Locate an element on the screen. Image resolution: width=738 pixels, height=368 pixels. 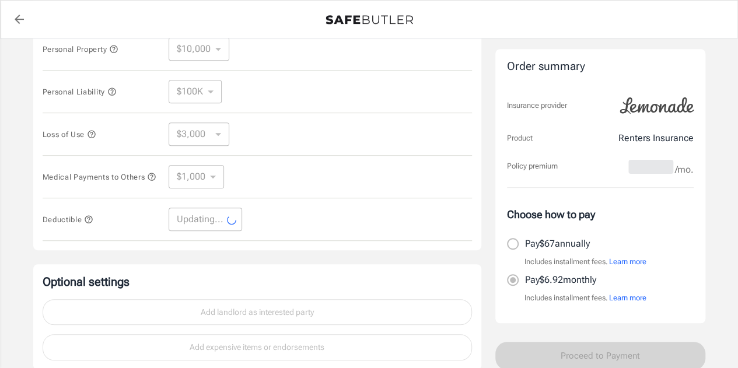
img: Back to quotes is located at coordinates (369, 20).